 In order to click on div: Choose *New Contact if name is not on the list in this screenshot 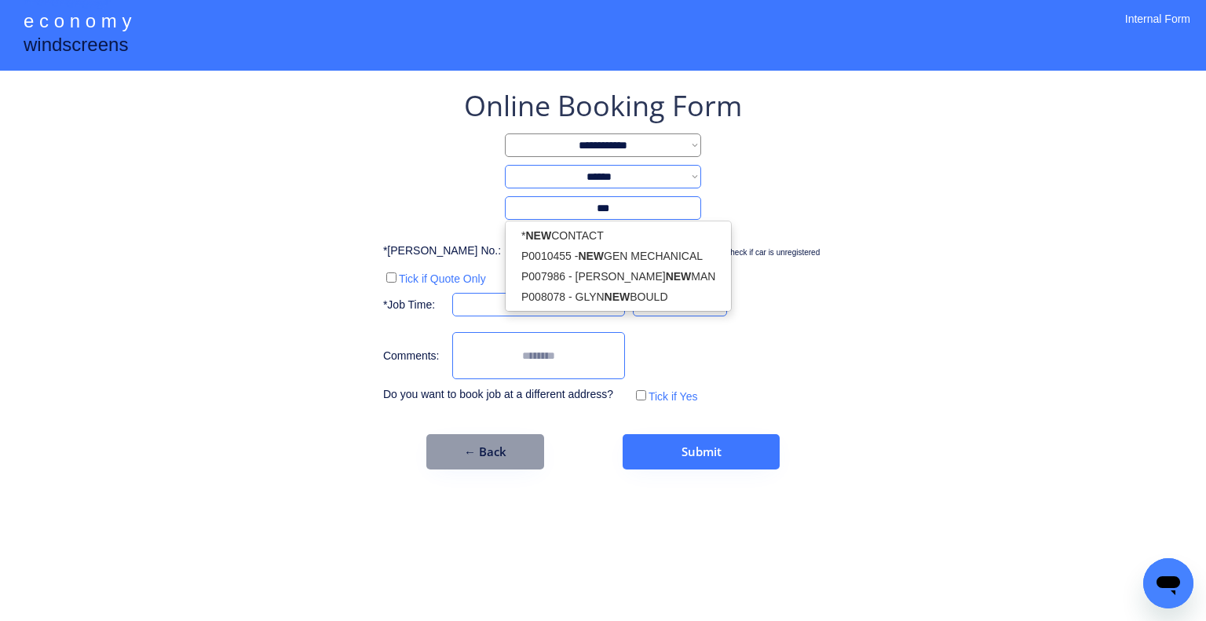, I will do `click(603, 225)`.